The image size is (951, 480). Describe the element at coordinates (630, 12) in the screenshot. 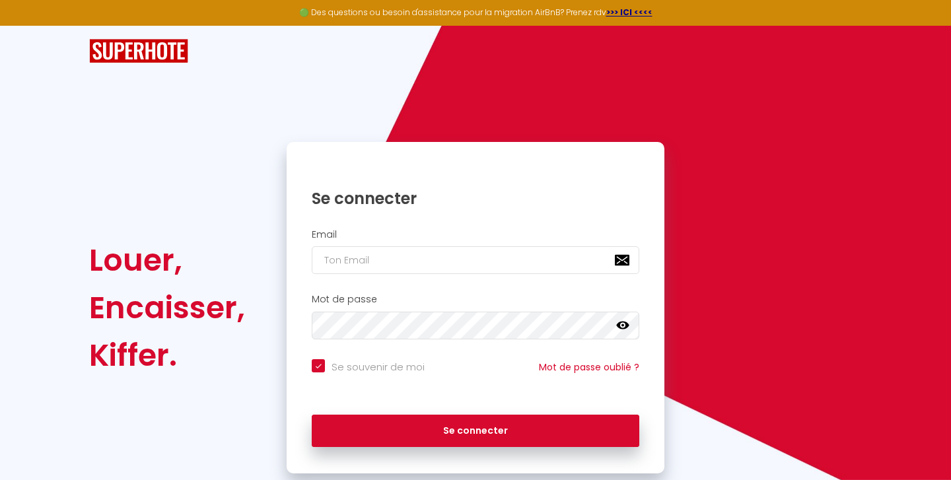

I see `strong: >>> ICI <<<<` at that location.